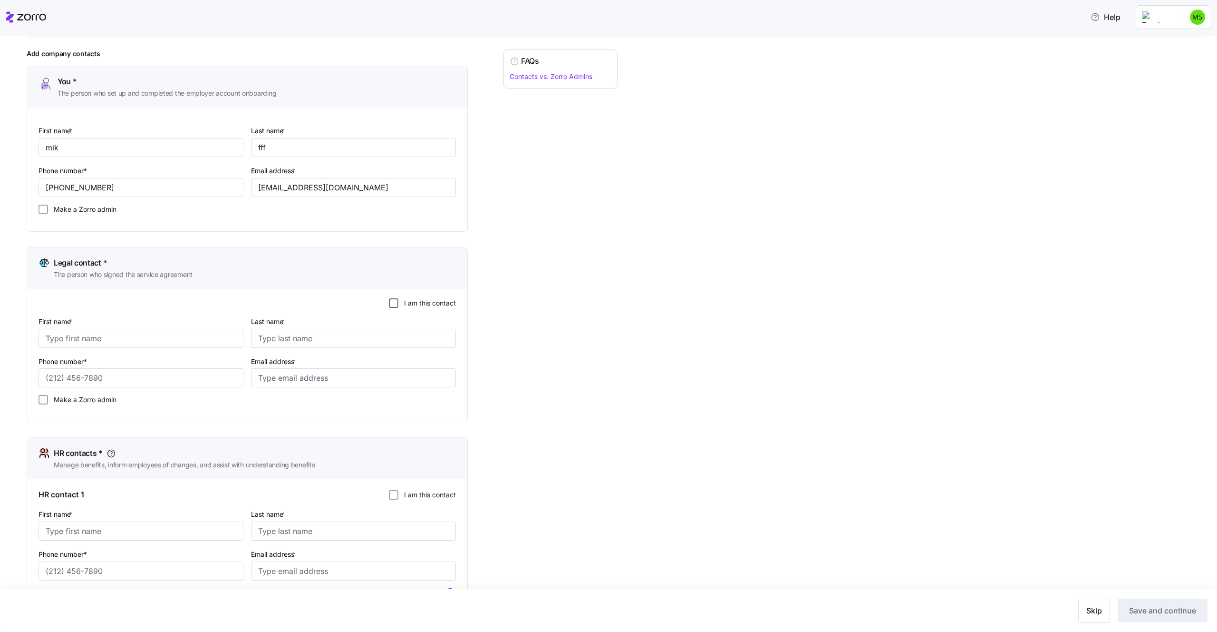 Image resolution: width=1217 pixels, height=632 pixels. Describe the element at coordinates (1163, 610) in the screenshot. I see `span: Save and continue` at that location.